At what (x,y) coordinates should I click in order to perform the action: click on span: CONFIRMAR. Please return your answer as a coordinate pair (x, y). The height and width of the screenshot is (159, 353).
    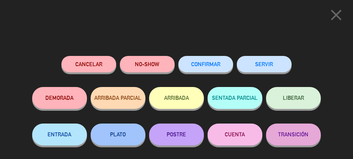
    Looking at the image, I should click on (205, 64).